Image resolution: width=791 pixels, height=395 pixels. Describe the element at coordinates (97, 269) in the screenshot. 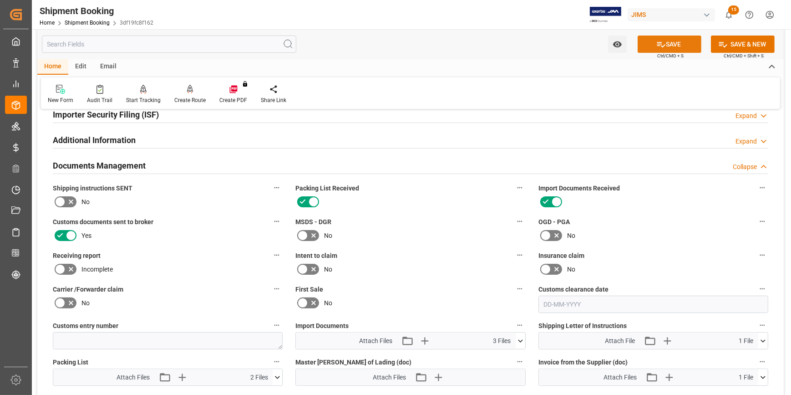

I see `span: Incomplete` at that location.